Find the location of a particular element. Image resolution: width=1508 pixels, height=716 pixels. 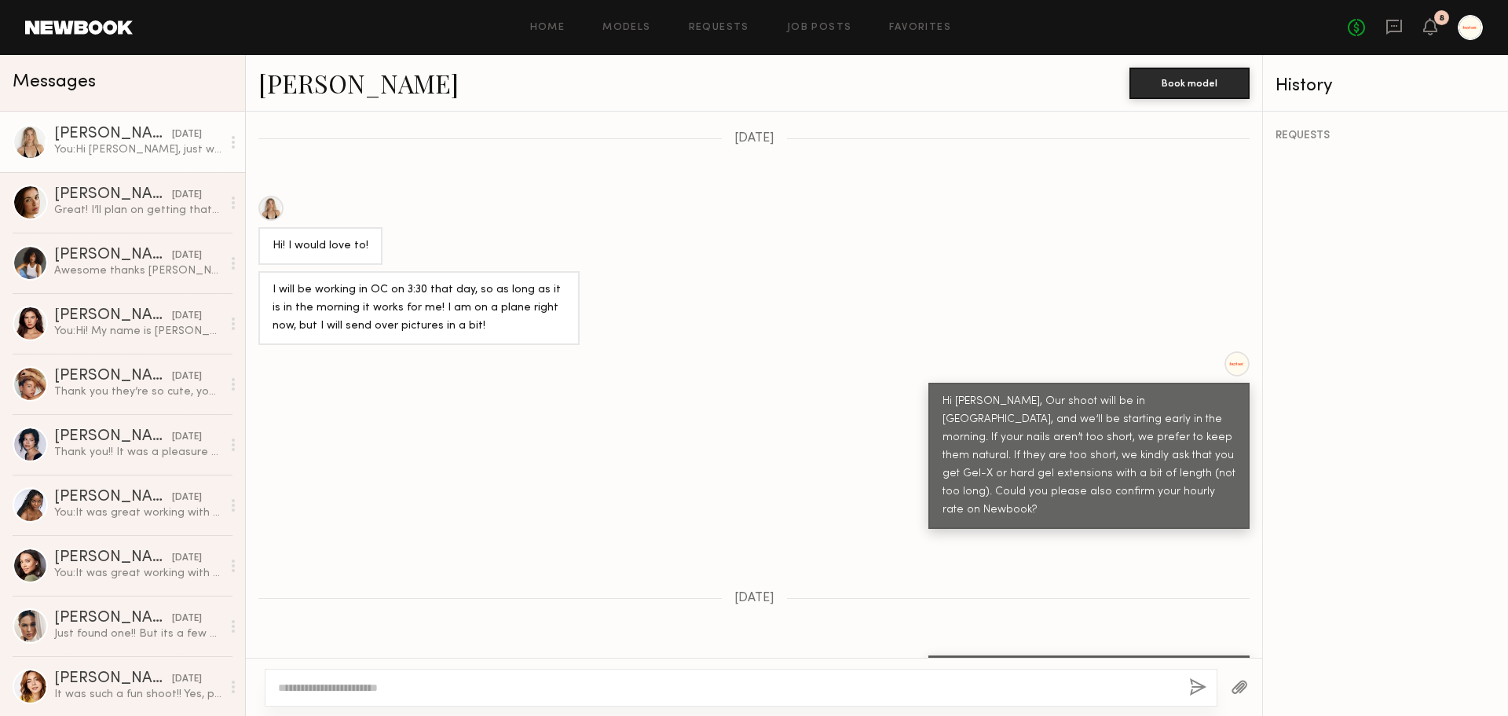

div: Hi! I would love to! is located at coordinates (321, 246).